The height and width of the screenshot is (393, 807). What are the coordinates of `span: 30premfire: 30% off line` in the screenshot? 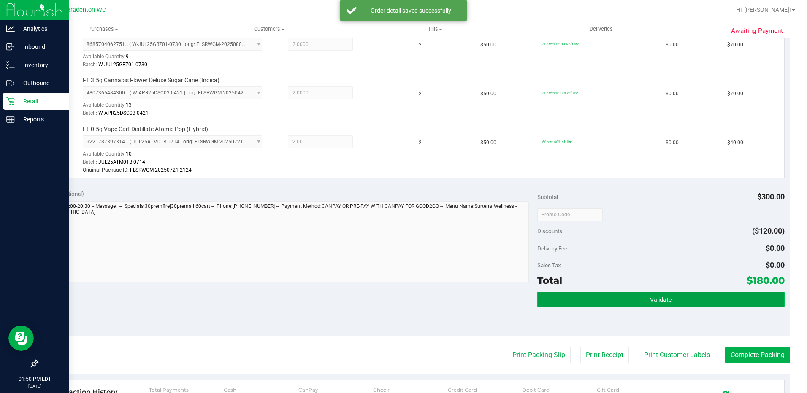 It's located at (561, 44).